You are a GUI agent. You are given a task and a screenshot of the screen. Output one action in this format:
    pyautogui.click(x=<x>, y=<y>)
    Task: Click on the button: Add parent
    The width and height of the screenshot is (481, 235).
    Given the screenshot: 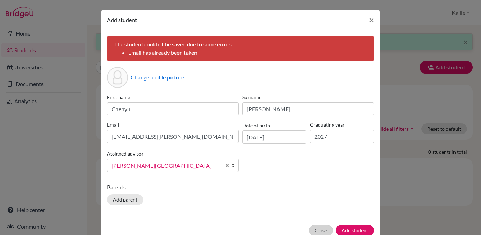 What is the action you would take?
    pyautogui.click(x=125, y=199)
    